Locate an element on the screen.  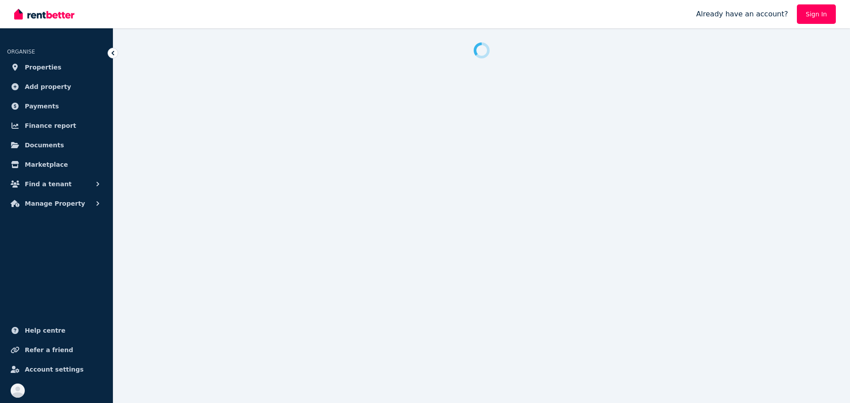
span: Documents is located at coordinates (44, 145).